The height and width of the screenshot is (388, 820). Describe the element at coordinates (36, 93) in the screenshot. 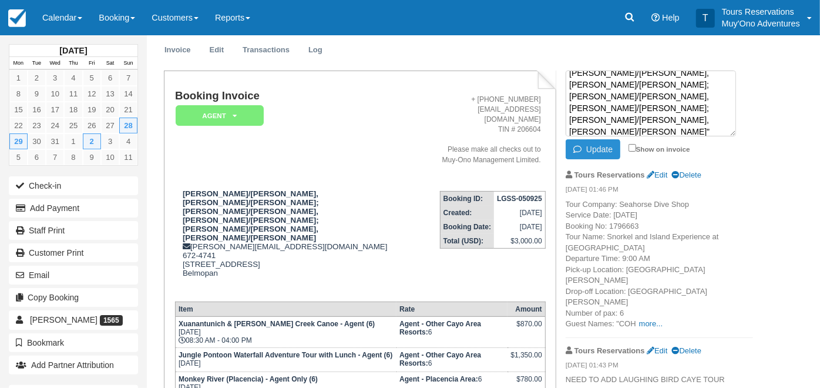

I see `a: 9` at that location.